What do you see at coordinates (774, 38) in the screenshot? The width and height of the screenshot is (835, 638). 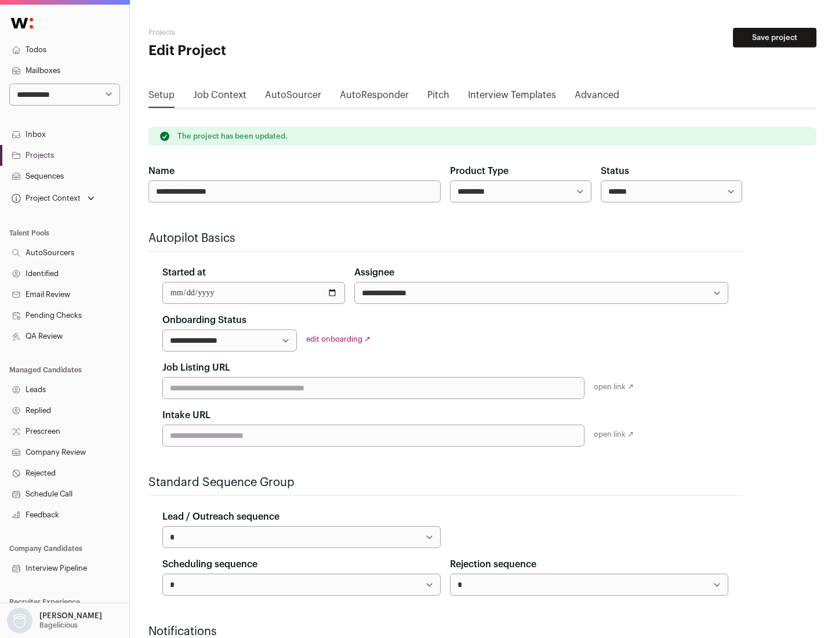 I see `button: Save project` at bounding box center [774, 38].